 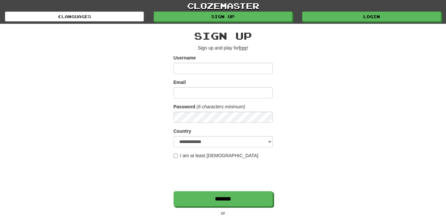 I want to click on label: Email, so click(x=179, y=82).